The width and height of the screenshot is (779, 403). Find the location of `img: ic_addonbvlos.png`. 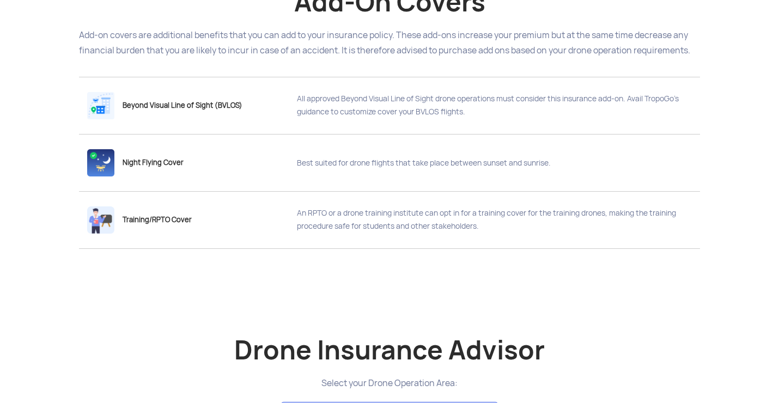

img: ic_addonbvlos.png is located at coordinates (101, 106).